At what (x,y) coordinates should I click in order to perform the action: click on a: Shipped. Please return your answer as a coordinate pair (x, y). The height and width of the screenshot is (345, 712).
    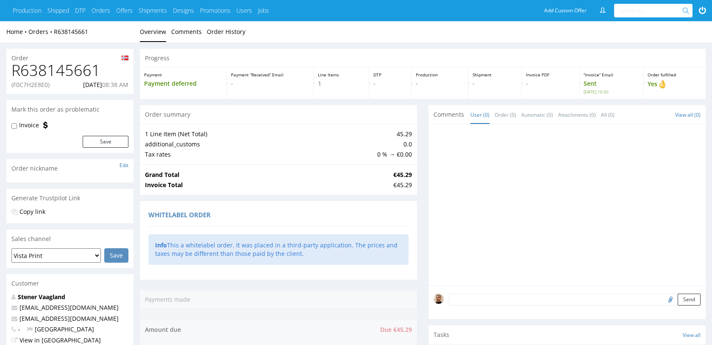
    Looking at the image, I should click on (58, 11).